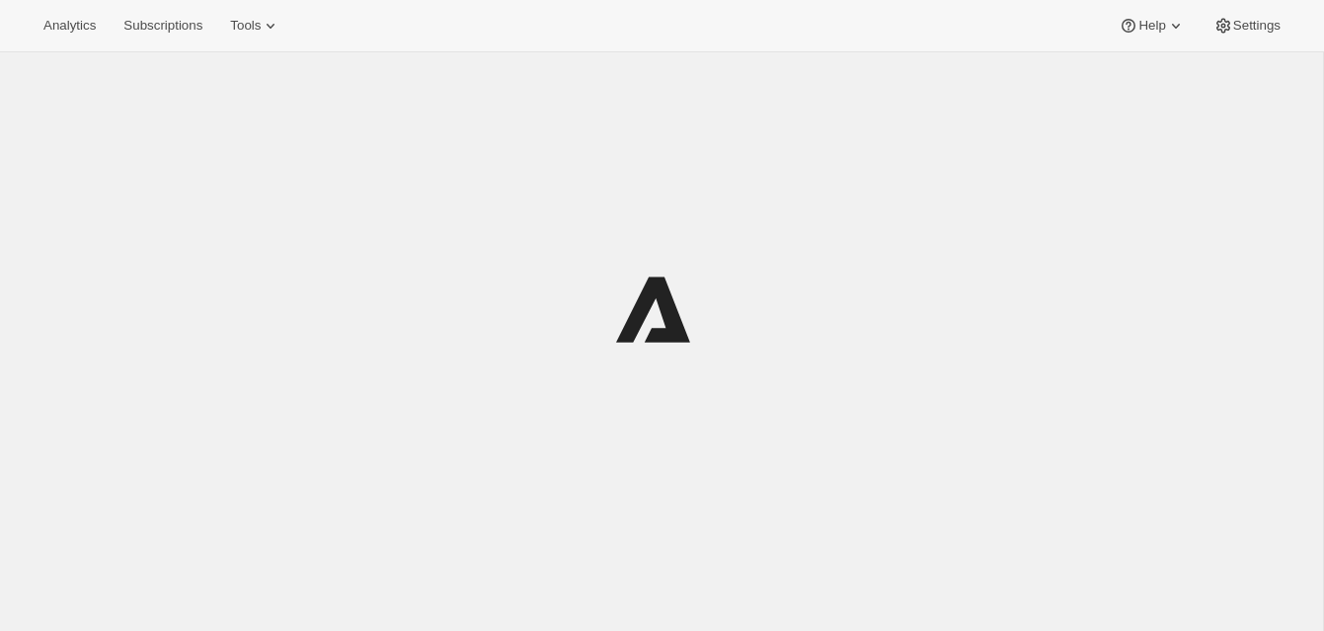  Describe the element at coordinates (163, 26) in the screenshot. I see `span: Subscriptions` at that location.